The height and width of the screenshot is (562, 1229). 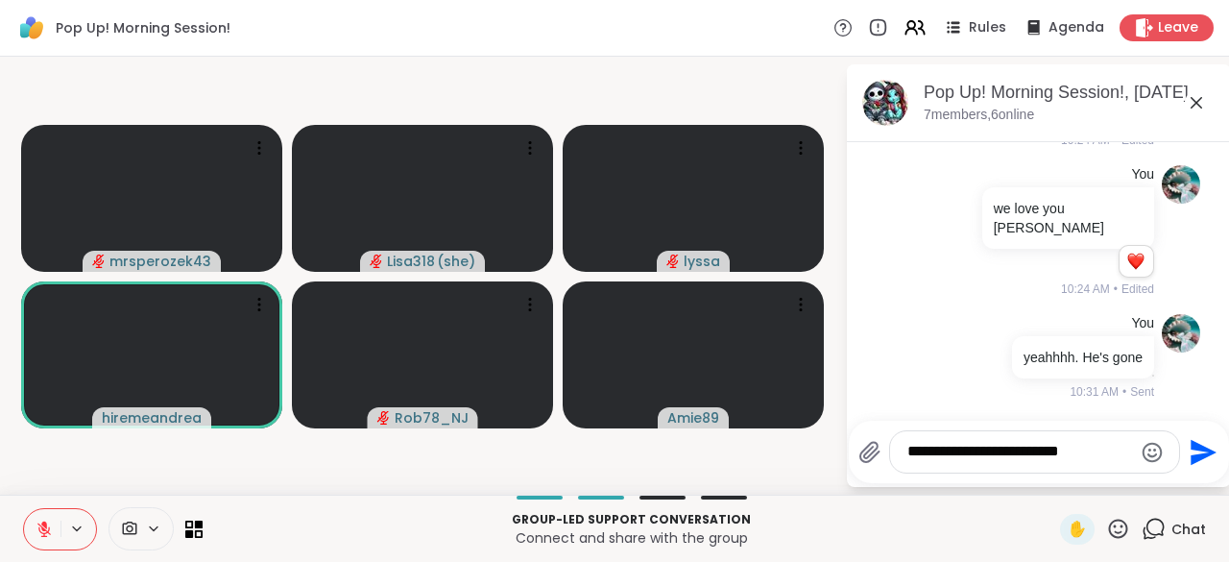 What do you see at coordinates (143, 28) in the screenshot?
I see `span: Pop Up! Morning Session!` at bounding box center [143, 28].